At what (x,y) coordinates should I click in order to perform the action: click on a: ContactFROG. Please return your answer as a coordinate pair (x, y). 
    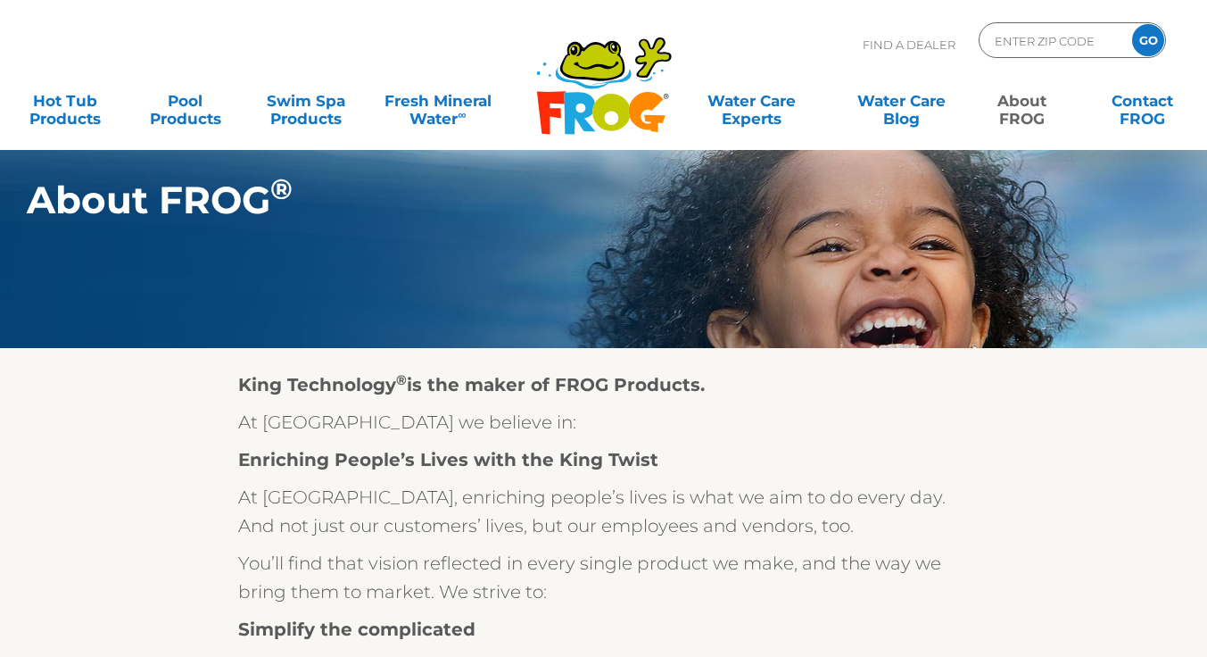
    Looking at the image, I should click on (1142, 101).